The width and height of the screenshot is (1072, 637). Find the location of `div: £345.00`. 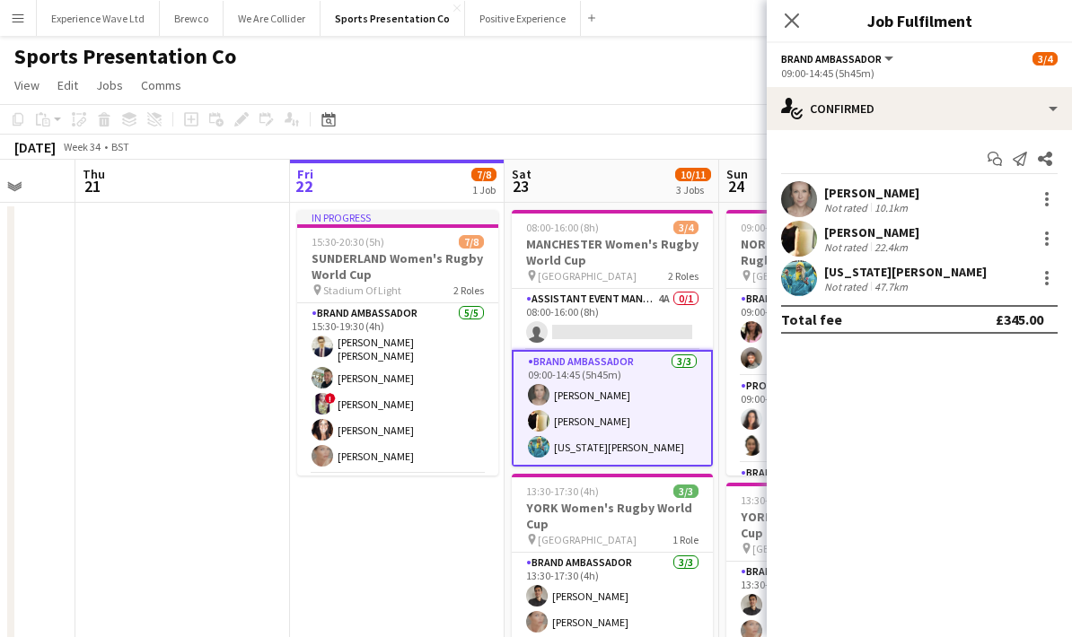

div: £345.00 is located at coordinates (1019, 320).